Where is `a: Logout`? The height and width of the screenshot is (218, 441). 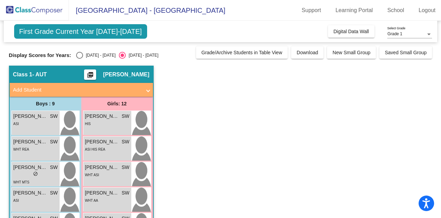
a: Logout is located at coordinates (427, 10).